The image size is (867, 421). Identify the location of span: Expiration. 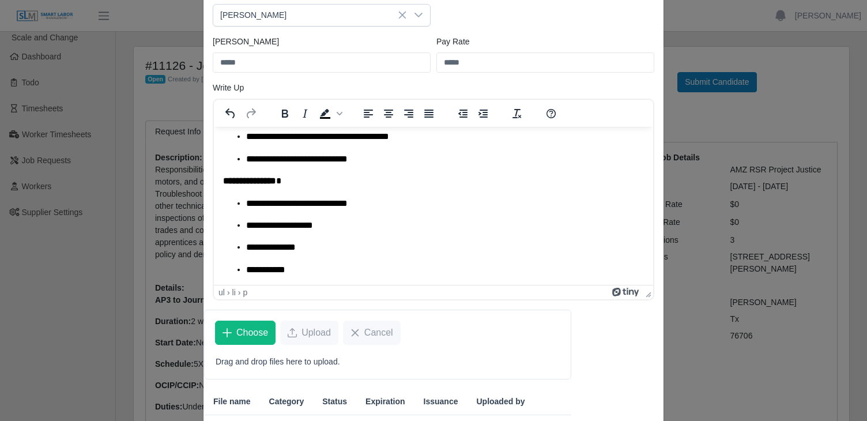
(385, 401).